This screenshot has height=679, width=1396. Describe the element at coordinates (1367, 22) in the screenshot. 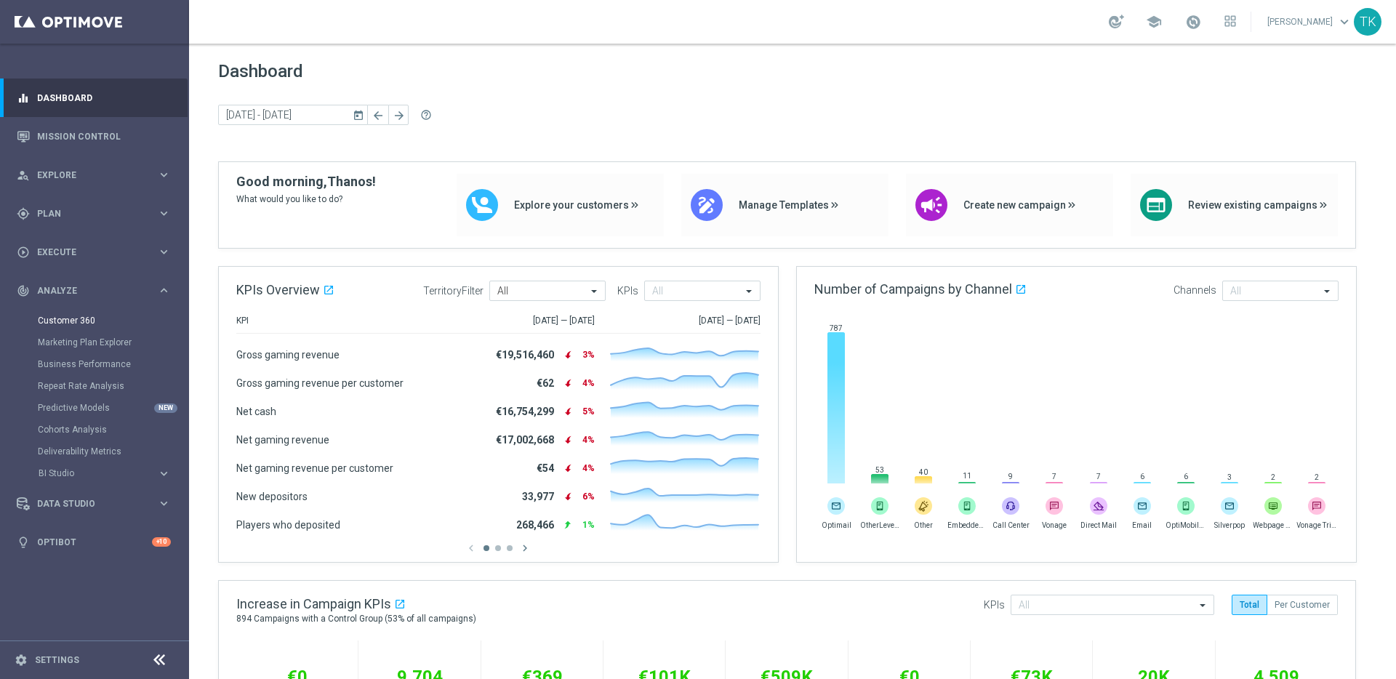

I see `div: TK` at that location.